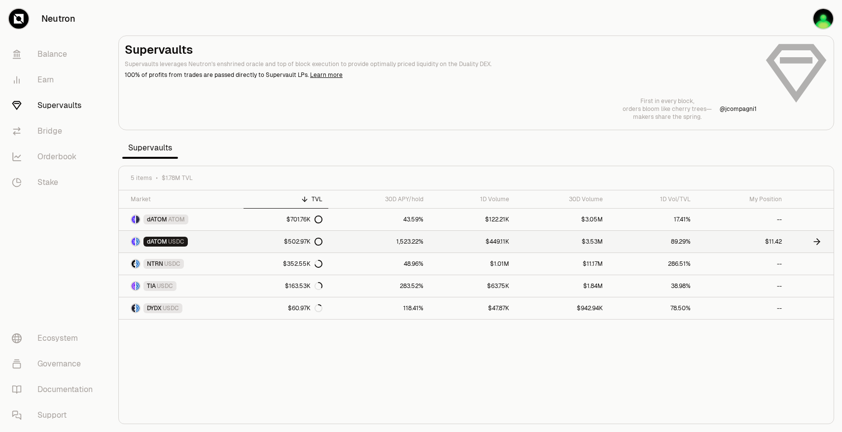  What do you see at coordinates (653, 286) in the screenshot?
I see `a: 38.98%` at bounding box center [653, 286].